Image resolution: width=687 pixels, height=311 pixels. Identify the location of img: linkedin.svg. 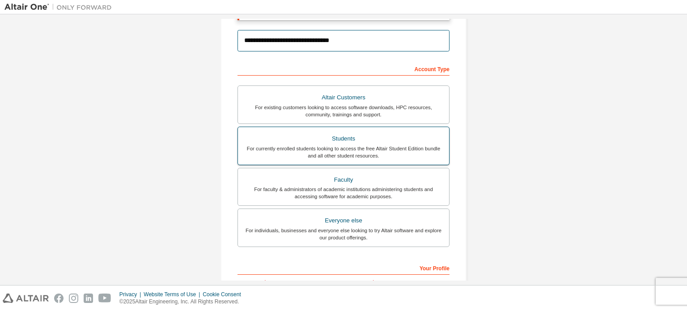
(88, 298).